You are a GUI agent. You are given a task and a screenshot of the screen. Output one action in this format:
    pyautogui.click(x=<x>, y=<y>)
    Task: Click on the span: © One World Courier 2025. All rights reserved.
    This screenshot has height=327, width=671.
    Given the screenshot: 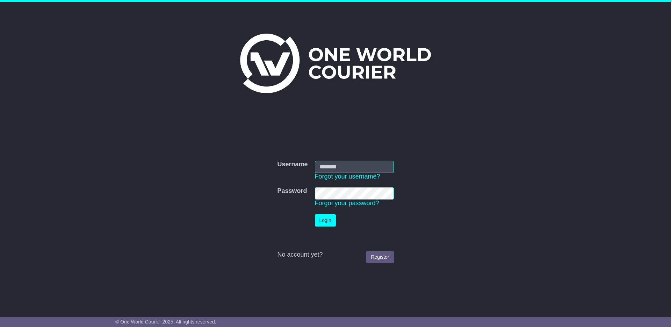 What is the action you would take?
    pyautogui.click(x=166, y=321)
    